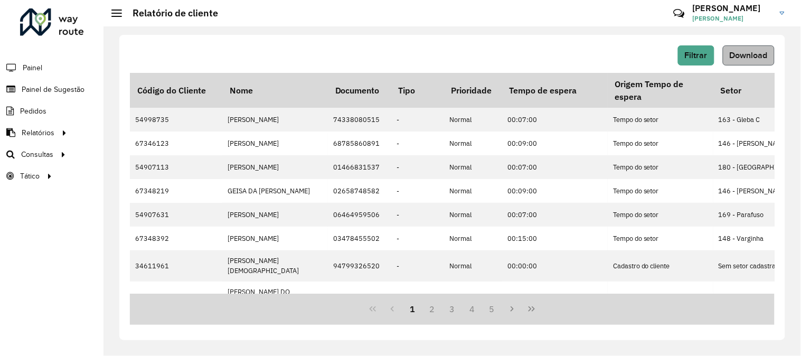 Image resolution: width=801 pixels, height=356 pixels. Describe the element at coordinates (696, 55) in the screenshot. I see `span: Filtrar` at that location.